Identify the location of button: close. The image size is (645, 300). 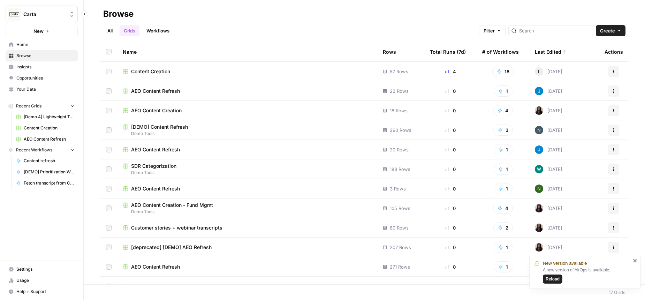
(635, 260).